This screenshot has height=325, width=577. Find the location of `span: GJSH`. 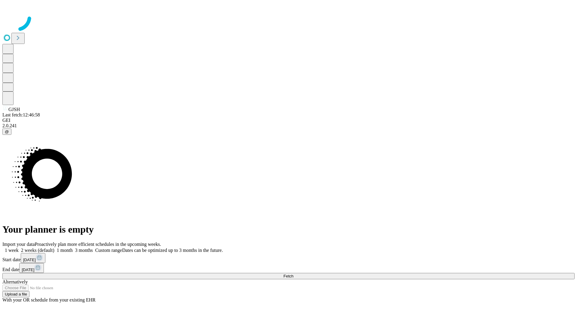

span: GJSH is located at coordinates (14, 109).